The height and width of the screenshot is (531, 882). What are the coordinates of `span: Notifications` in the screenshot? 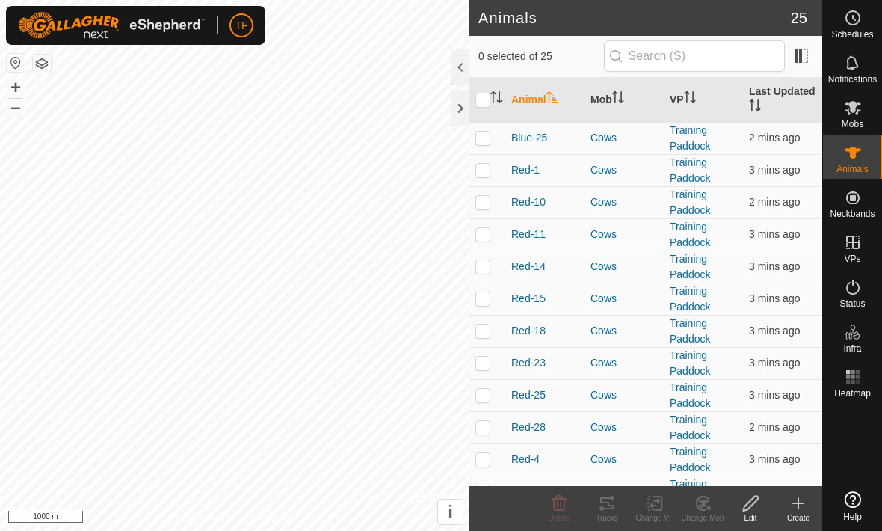 It's located at (852, 79).